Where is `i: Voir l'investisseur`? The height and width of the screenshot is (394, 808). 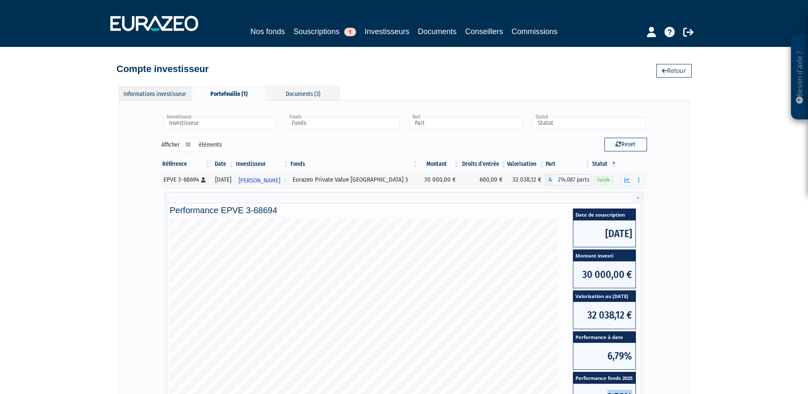 i: Voir l'investisseur is located at coordinates (285, 180).